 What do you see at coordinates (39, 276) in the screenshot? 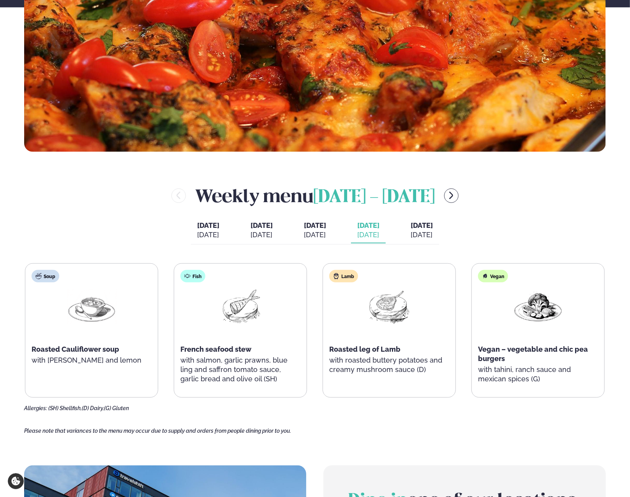
I see `img: soup.svg` at bounding box center [39, 276].